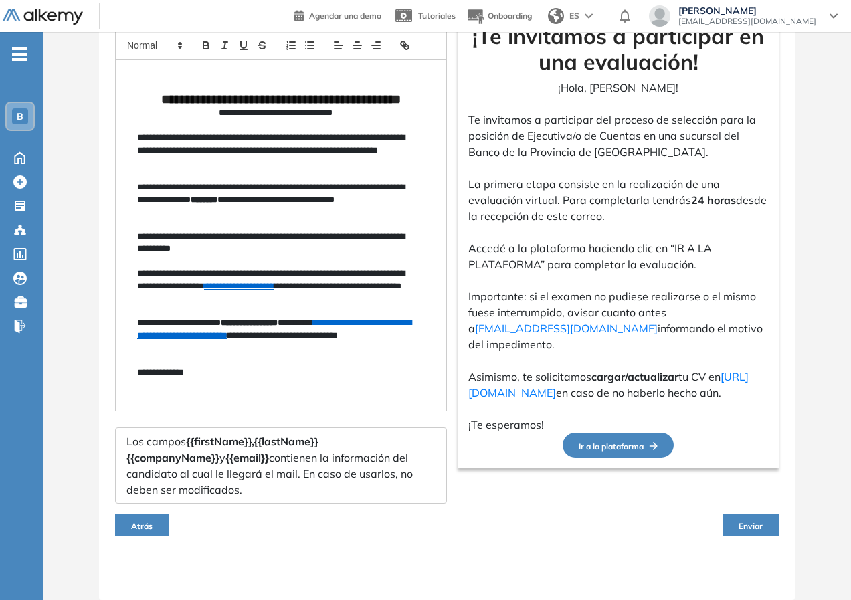 Image resolution: width=851 pixels, height=600 pixels. What do you see at coordinates (281, 465) in the screenshot?
I see `div: Los campos y contienen la información del candidato al cual le llegará el mail. En caso de usarlo...` at bounding box center [281, 465].